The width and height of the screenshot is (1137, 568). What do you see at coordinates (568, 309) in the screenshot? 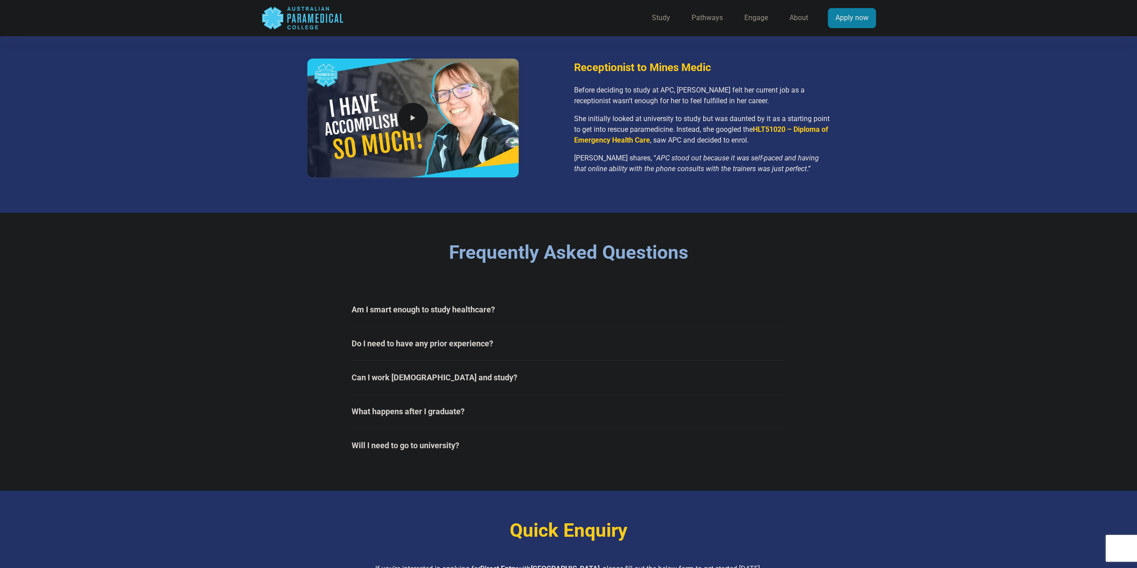
I see `a: Am I smart enough to study healthcare?` at bounding box center [568, 309].